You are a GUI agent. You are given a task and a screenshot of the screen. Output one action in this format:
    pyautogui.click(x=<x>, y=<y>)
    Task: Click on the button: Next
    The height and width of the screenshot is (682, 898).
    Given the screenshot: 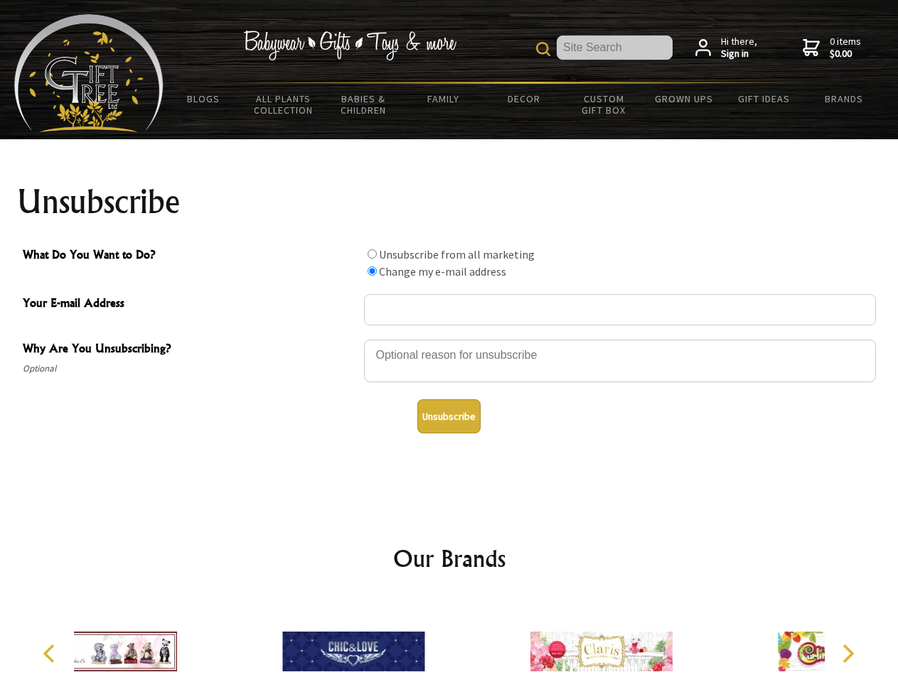 What is the action you would take?
    pyautogui.click(x=847, y=654)
    